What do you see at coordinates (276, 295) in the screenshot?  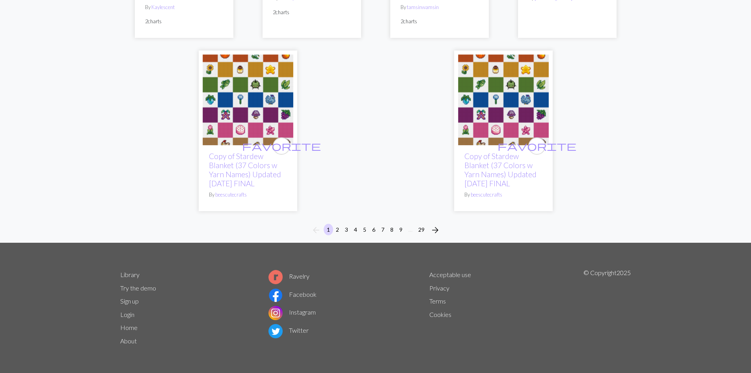 I see `img: Facebook logo` at bounding box center [276, 295].